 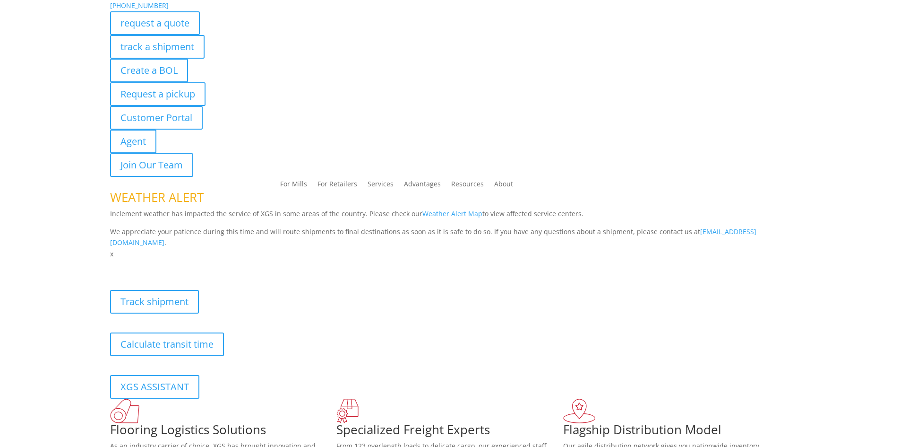 What do you see at coordinates (149, 70) in the screenshot?
I see `a: Create a BOL` at bounding box center [149, 70].